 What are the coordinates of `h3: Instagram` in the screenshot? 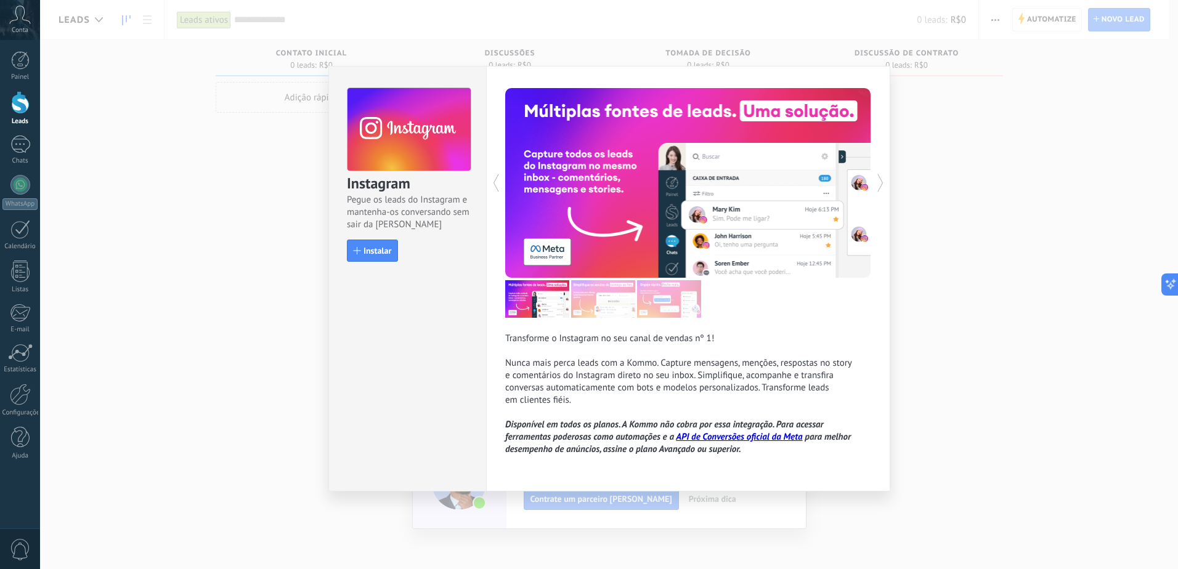 It's located at (408, 184).